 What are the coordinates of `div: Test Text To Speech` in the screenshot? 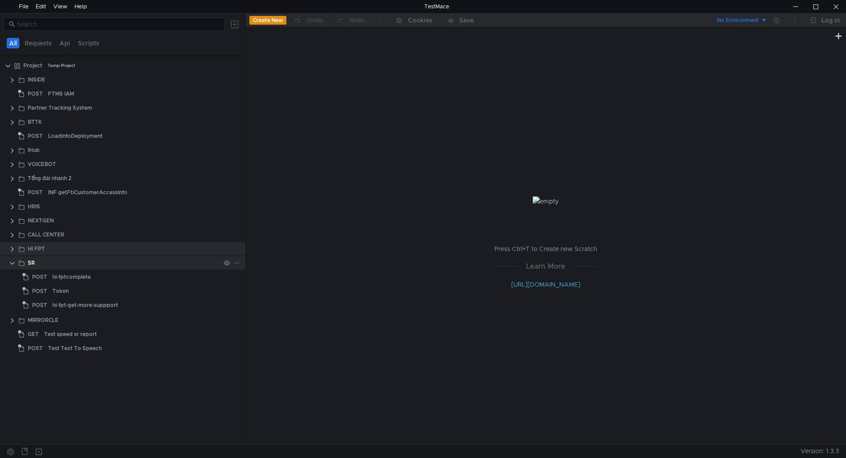 It's located at (75, 349).